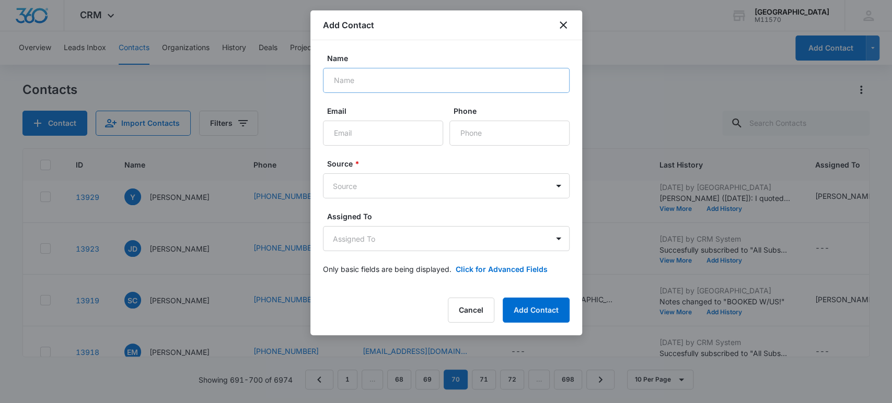 The image size is (892, 403). What do you see at coordinates (536, 310) in the screenshot?
I see `button: Add Contact` at bounding box center [536, 310].